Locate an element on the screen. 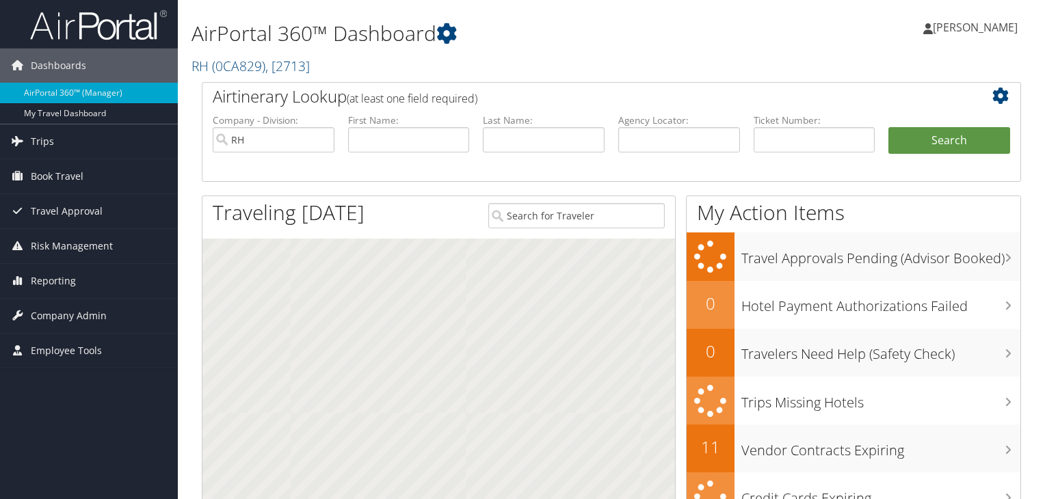  a: Travel Approvals Pending (Advisor Booked) is located at coordinates (854, 256).